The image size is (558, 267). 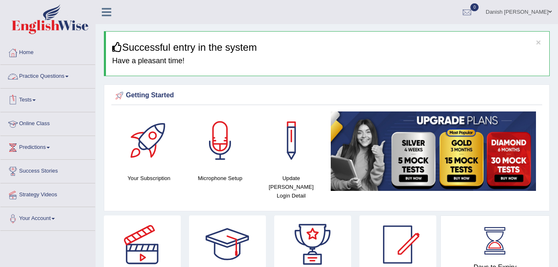 What do you see at coordinates (48, 99) in the screenshot?
I see `a: Tests` at bounding box center [48, 99].